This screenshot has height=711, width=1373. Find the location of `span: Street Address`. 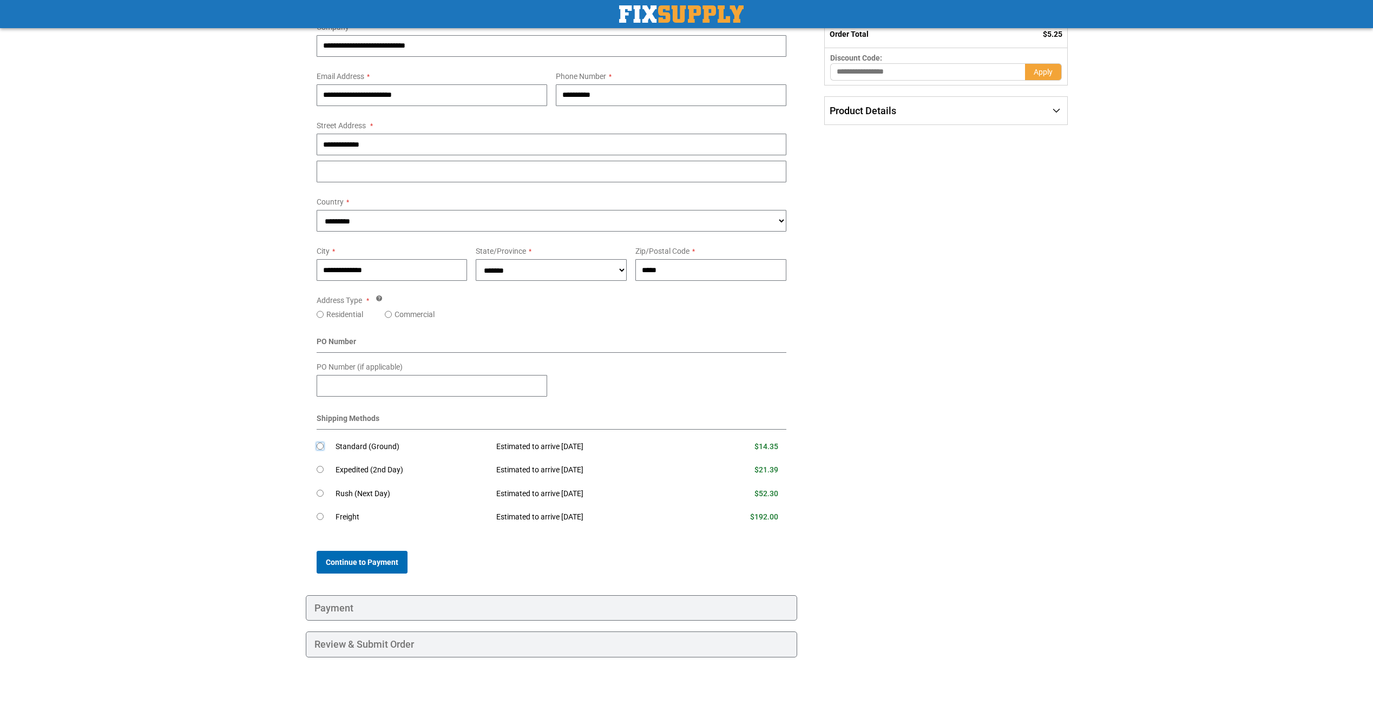

span: Street Address is located at coordinates (341, 126).